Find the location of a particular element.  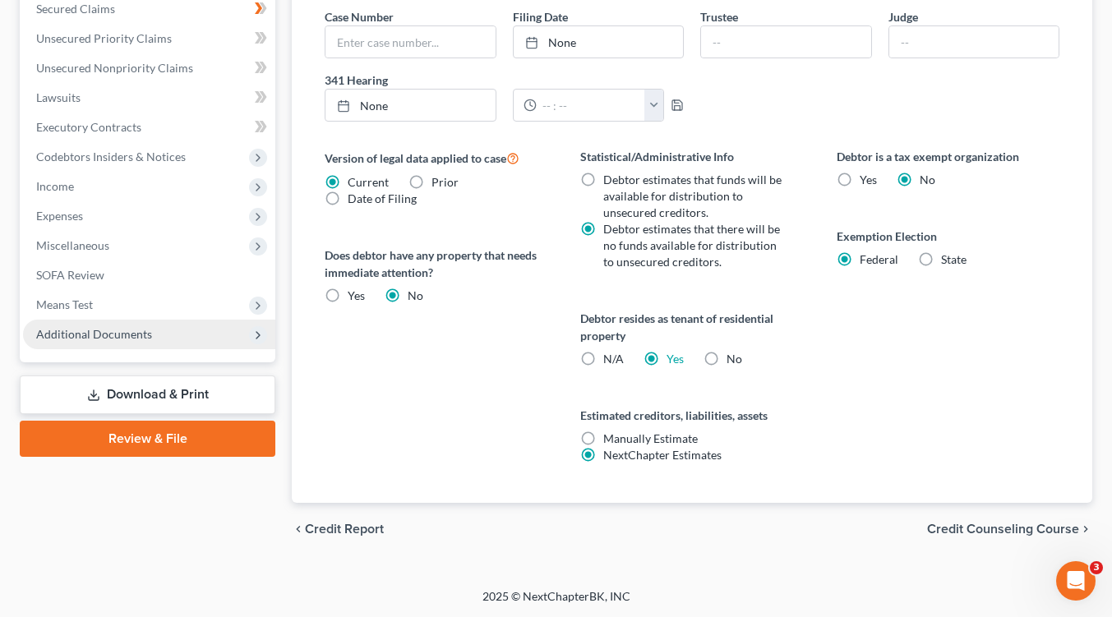

label: Case Number is located at coordinates (359, 16).